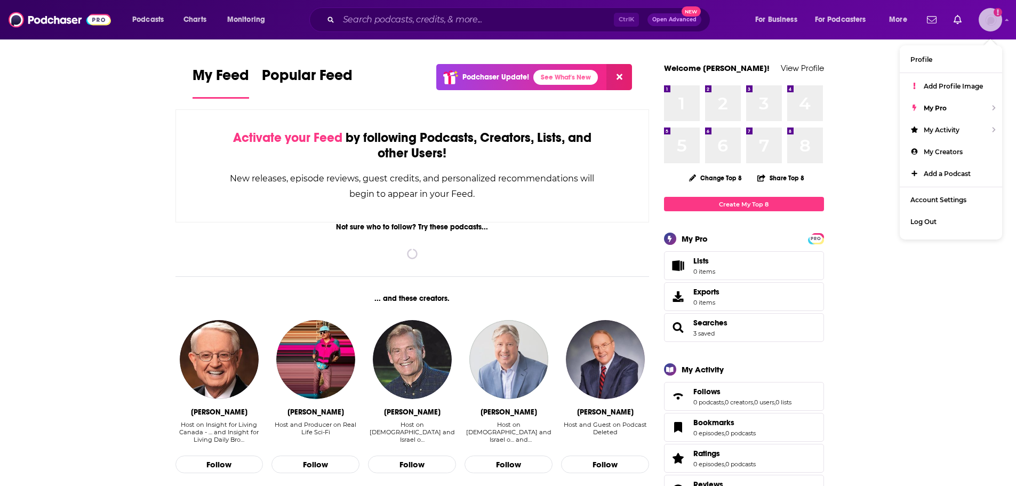 Image resolution: width=1016 pixels, height=486 pixels. I want to click on a: Lists, so click(744, 266).